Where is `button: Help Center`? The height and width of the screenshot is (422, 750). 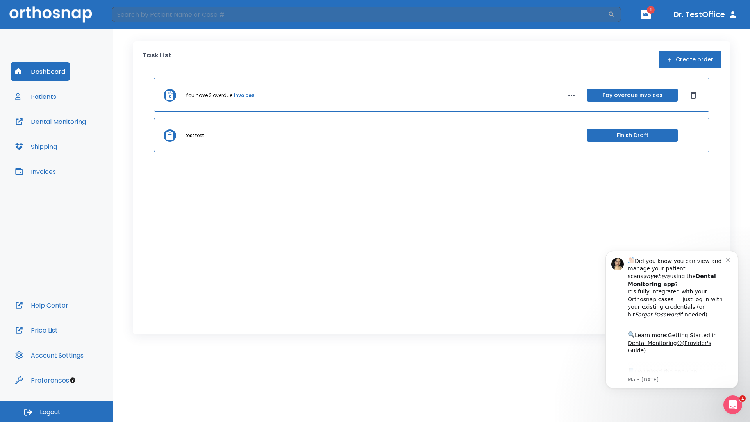 button: Help Center is located at coordinates (42, 305).